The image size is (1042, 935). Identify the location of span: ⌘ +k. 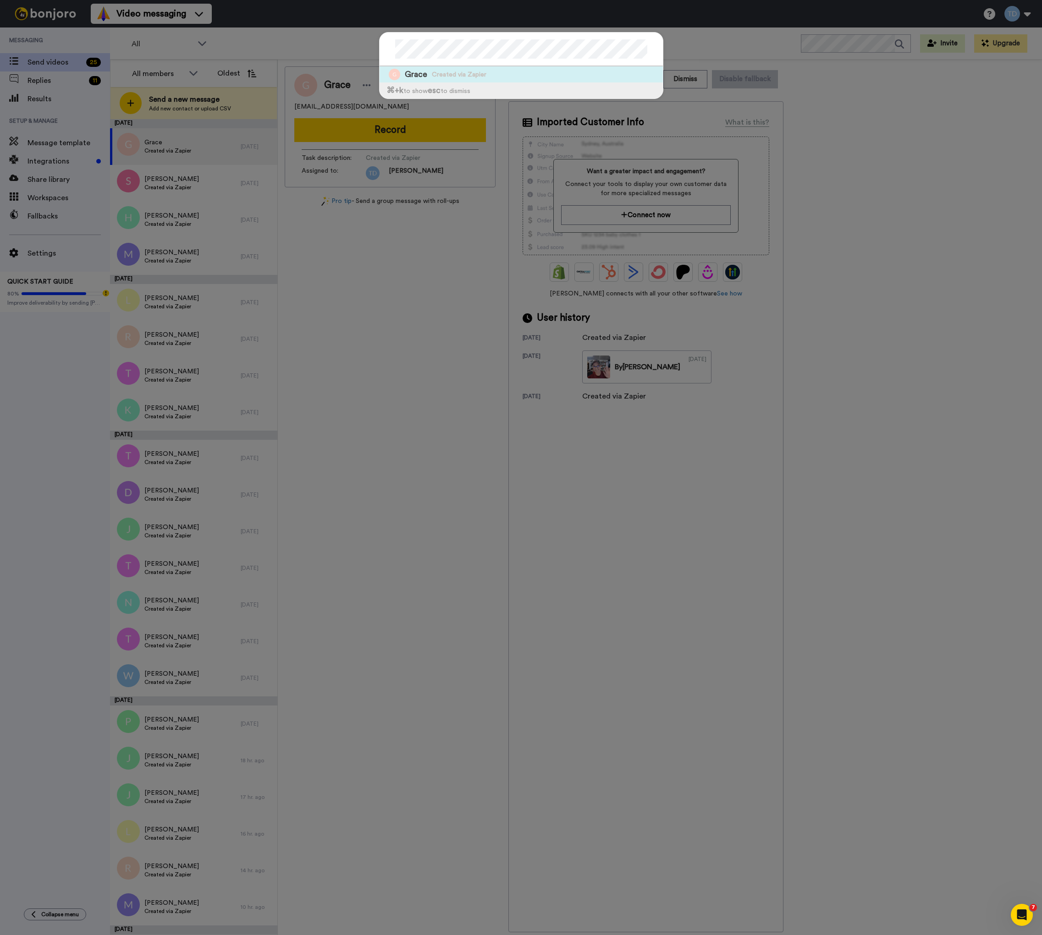
(395, 90).